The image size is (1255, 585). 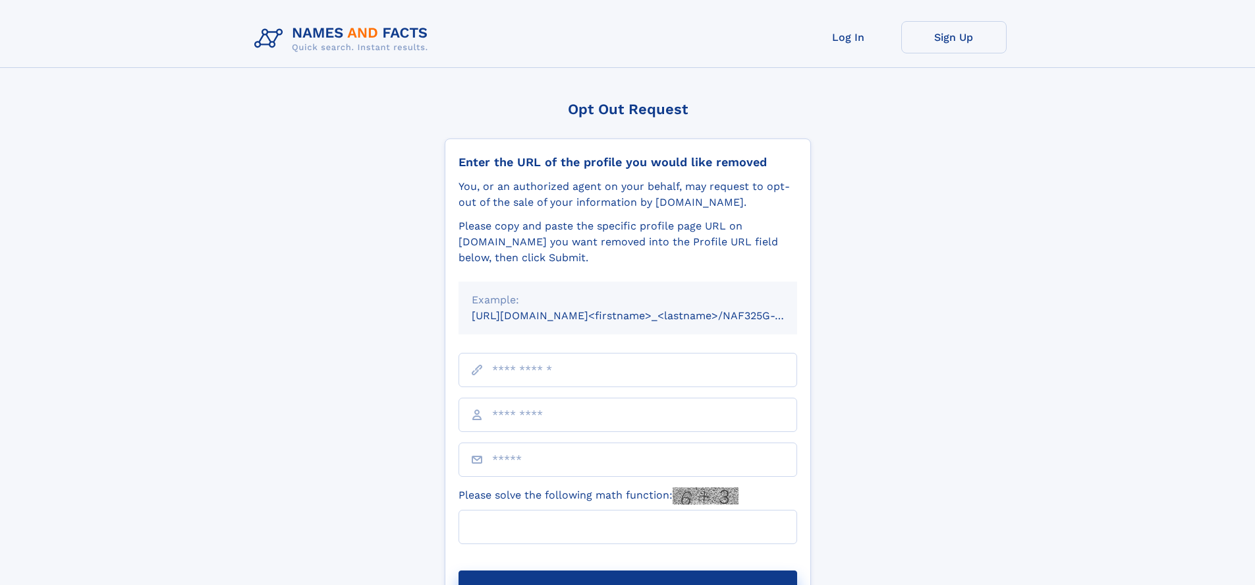 I want to click on a: Log In, so click(x=849, y=37).